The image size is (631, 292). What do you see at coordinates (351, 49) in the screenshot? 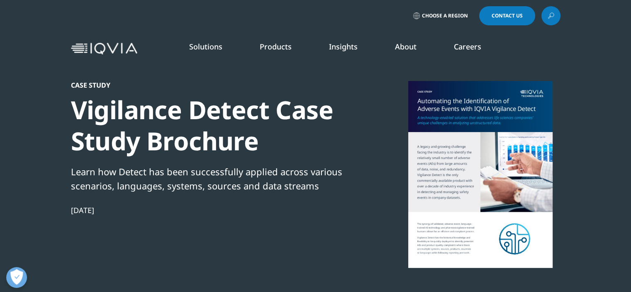
I see `nav: Primary` at bounding box center [351, 49].